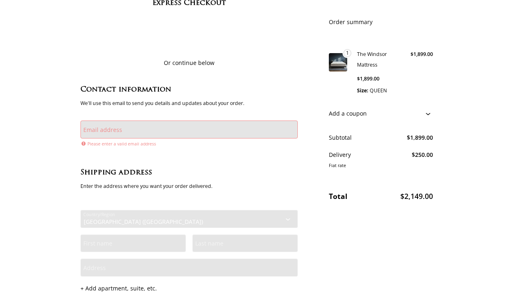  What do you see at coordinates (102, 129) in the screenshot?
I see `label: Email address` at bounding box center [102, 129].